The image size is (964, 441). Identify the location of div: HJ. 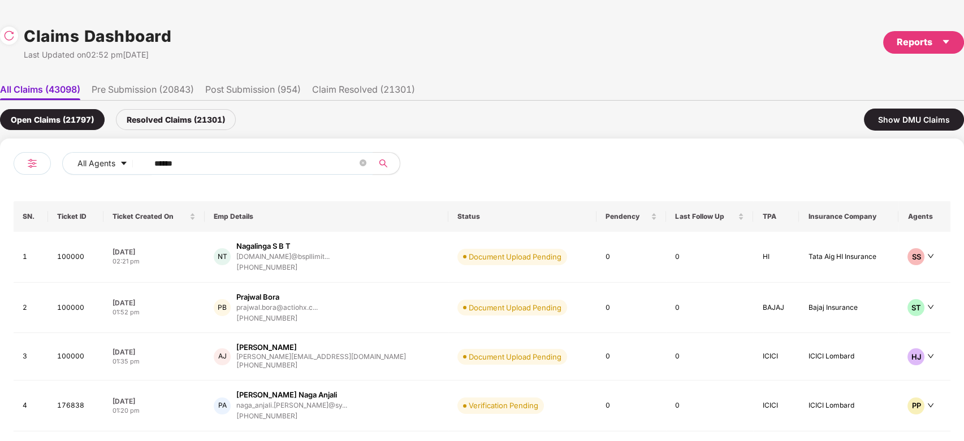
(916, 357).